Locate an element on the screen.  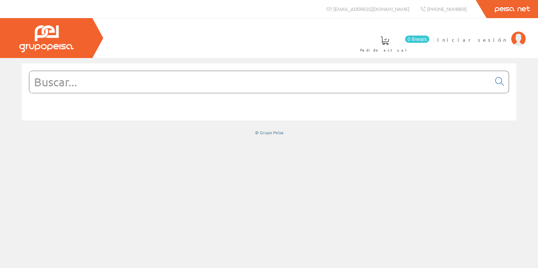
span: Pedido actual is located at coordinates (385, 50).